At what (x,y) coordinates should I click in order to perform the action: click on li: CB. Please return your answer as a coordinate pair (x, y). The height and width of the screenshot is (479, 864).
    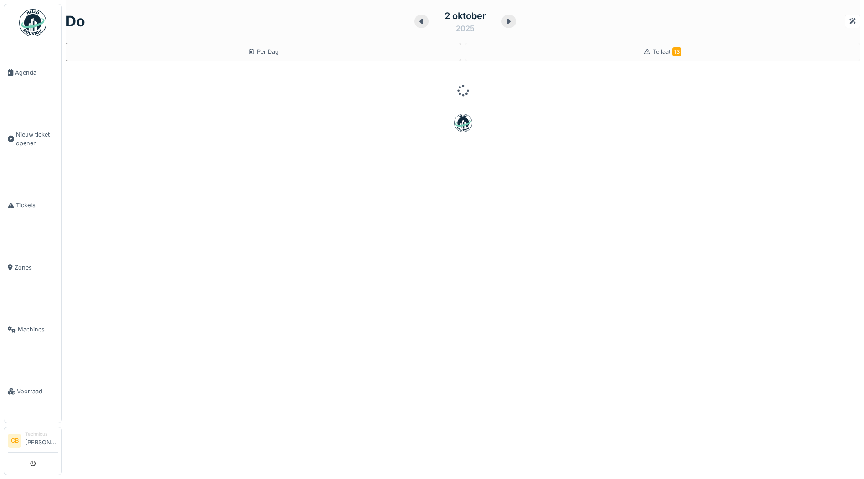
    Looking at the image, I should click on (15, 441).